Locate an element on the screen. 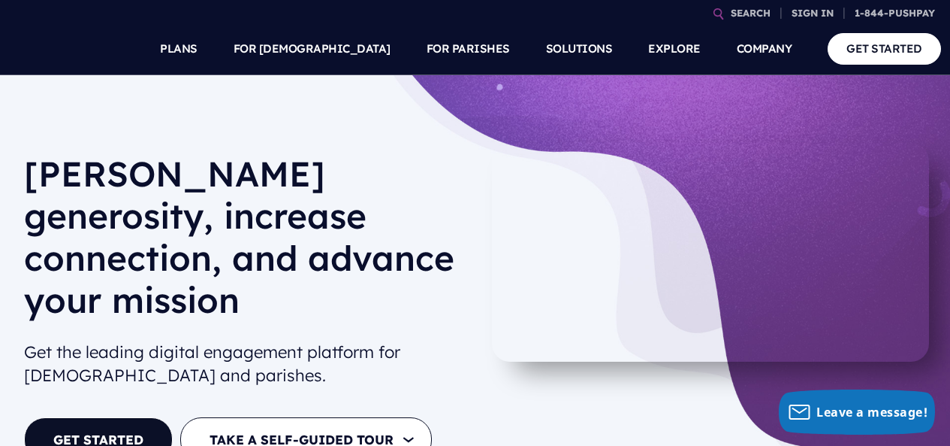 This screenshot has height=446, width=950. a: PLANS is located at coordinates (179, 49).